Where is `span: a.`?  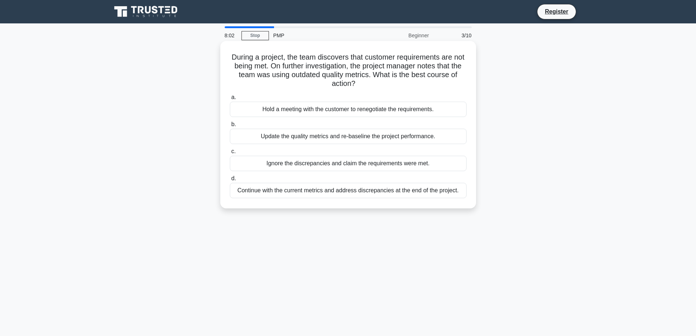
span: a. is located at coordinates (234, 97).